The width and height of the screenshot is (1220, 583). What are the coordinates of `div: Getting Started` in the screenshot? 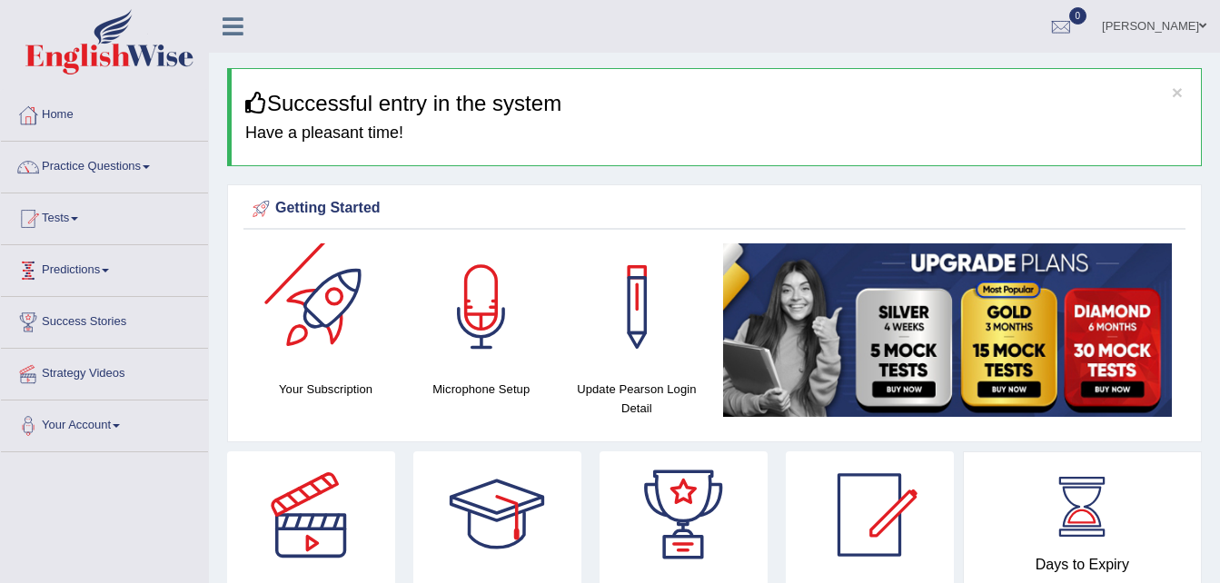 It's located at (714, 209).